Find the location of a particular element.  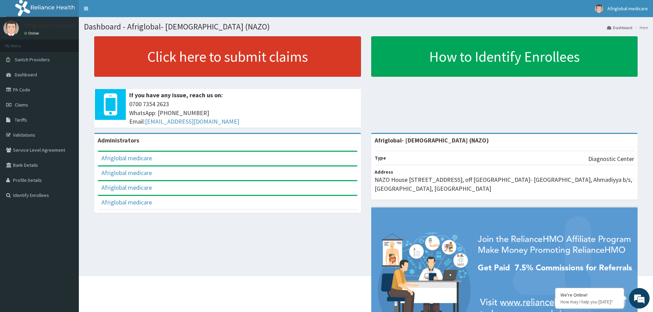

a: Click here to submit claims is located at coordinates (227, 57).